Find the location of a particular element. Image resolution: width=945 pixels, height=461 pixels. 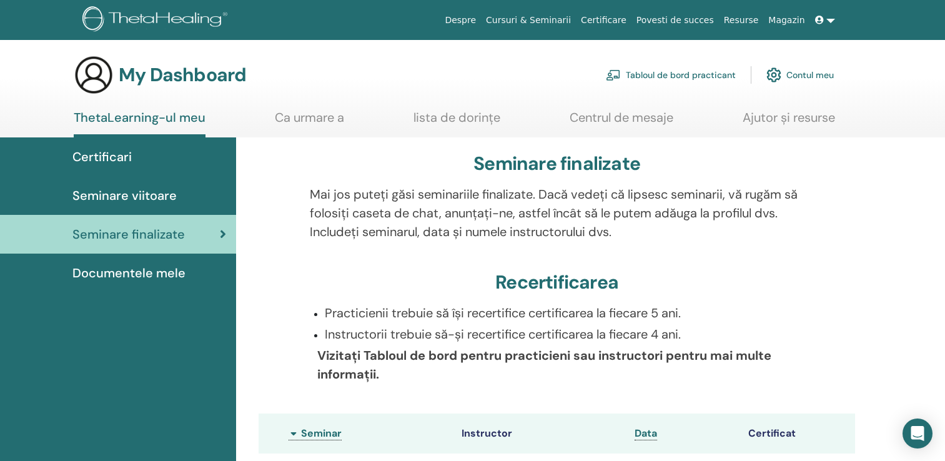

th: Instructor is located at coordinates (541, 433).